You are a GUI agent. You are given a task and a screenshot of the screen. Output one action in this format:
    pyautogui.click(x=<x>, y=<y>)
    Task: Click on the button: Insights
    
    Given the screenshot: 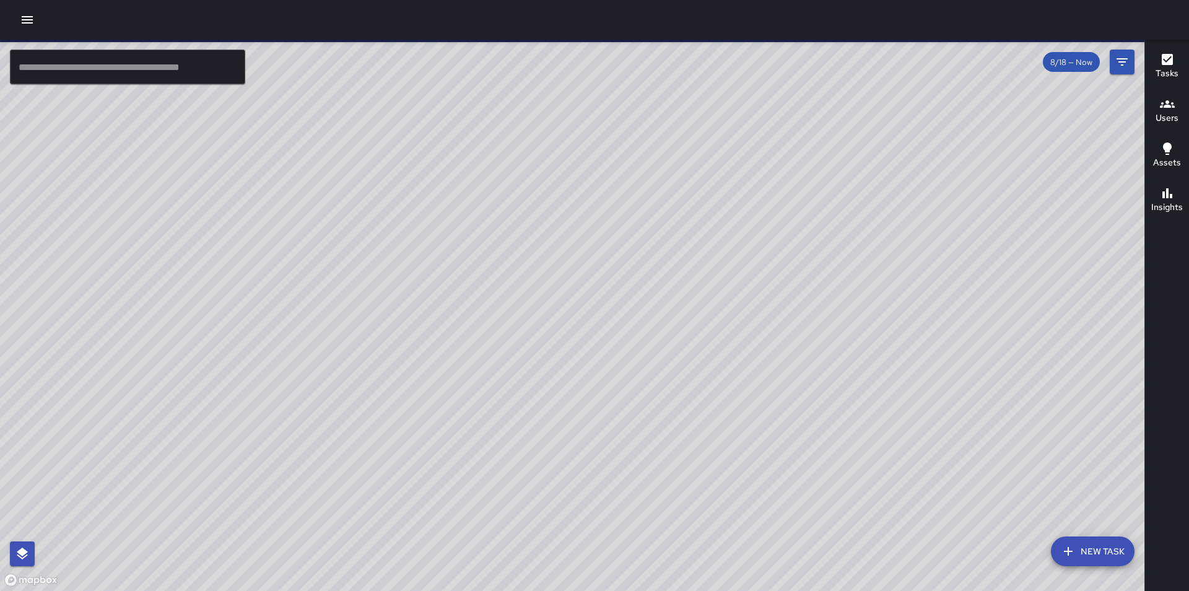 What is the action you would take?
    pyautogui.click(x=1166, y=201)
    